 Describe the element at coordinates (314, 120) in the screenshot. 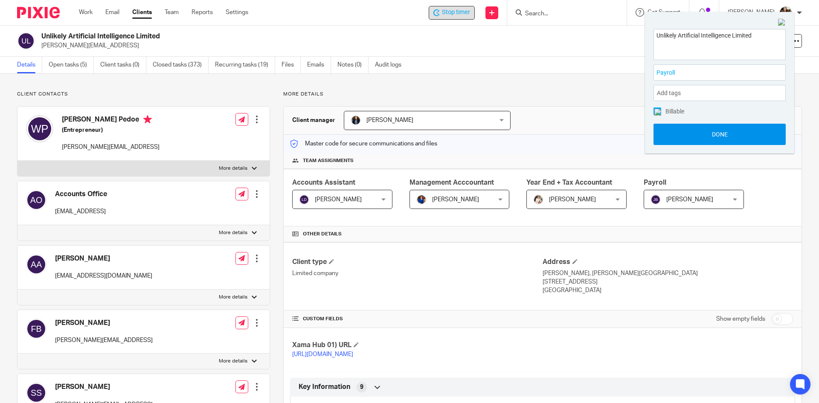

I see `h3: Client manager` at that location.